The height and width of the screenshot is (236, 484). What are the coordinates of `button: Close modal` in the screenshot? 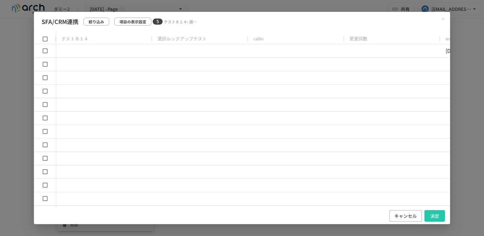 It's located at (443, 19).